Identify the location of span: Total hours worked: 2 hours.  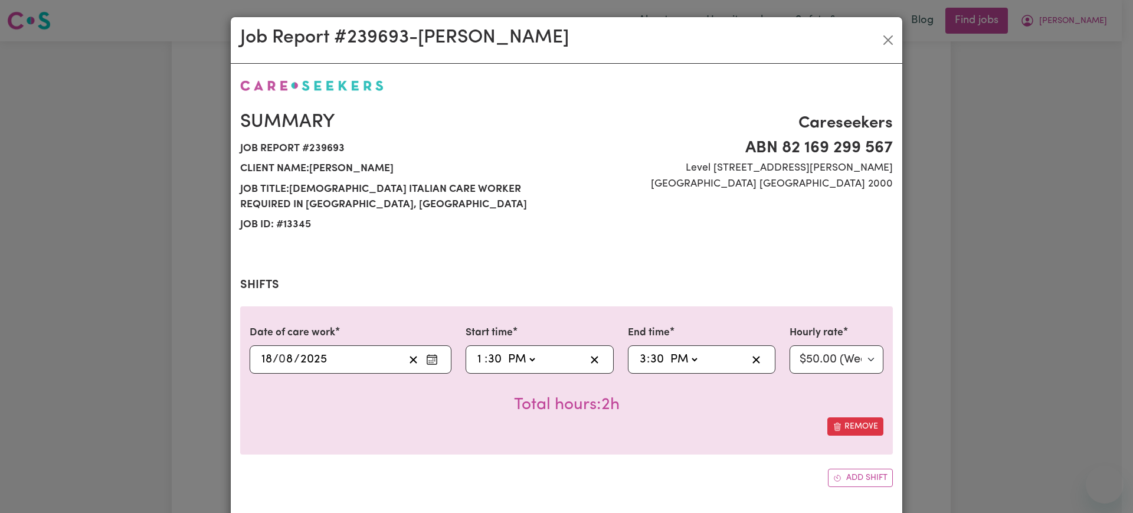
(567, 405).